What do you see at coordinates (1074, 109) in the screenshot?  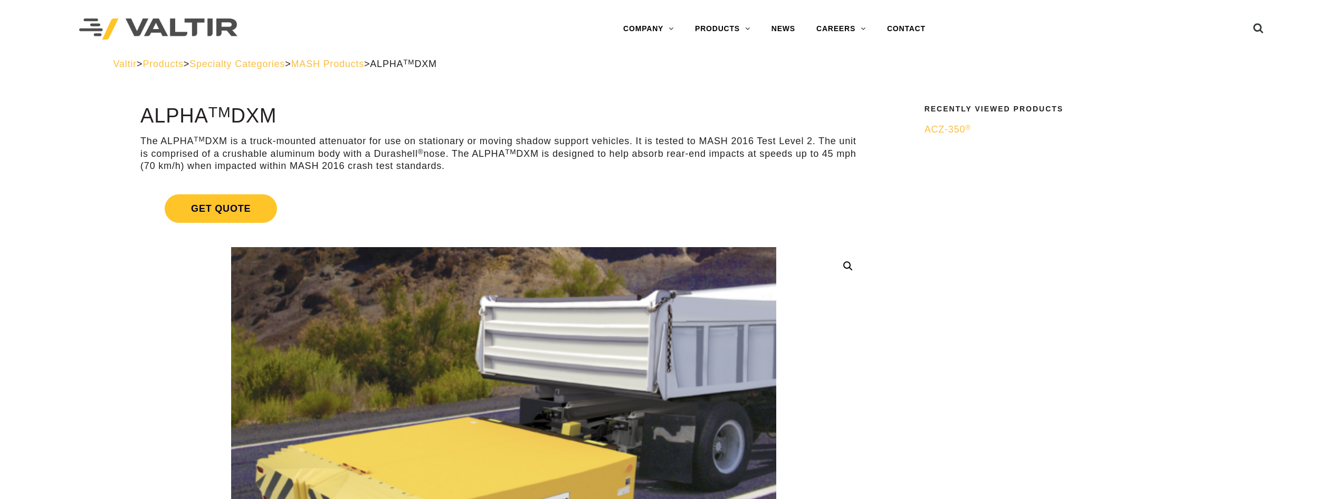 I see `h2: Recently Viewed Products` at bounding box center [1074, 109].